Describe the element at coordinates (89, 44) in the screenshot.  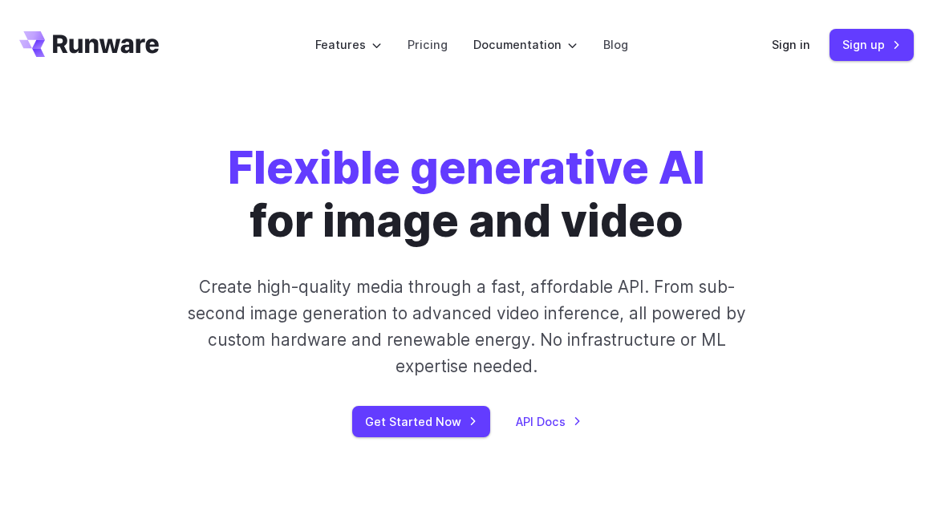
I see `a: Go to /` at that location.